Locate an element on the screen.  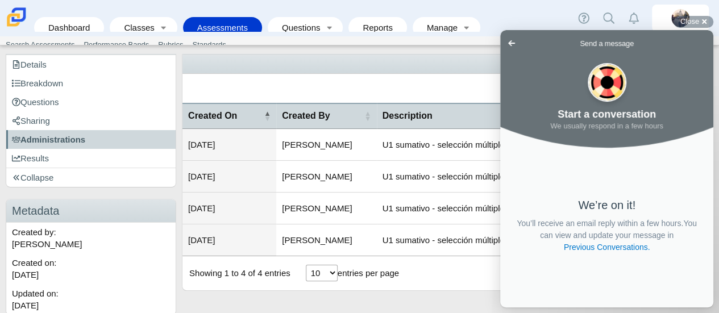
span: Details is located at coordinates (29, 64).